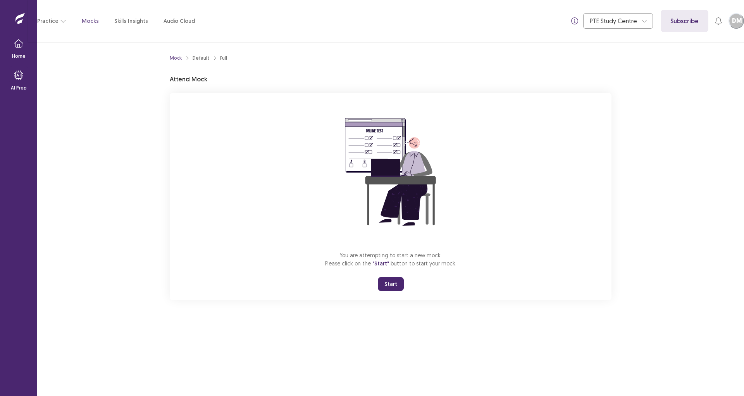  I want to click on p: Audio Cloud, so click(179, 21).